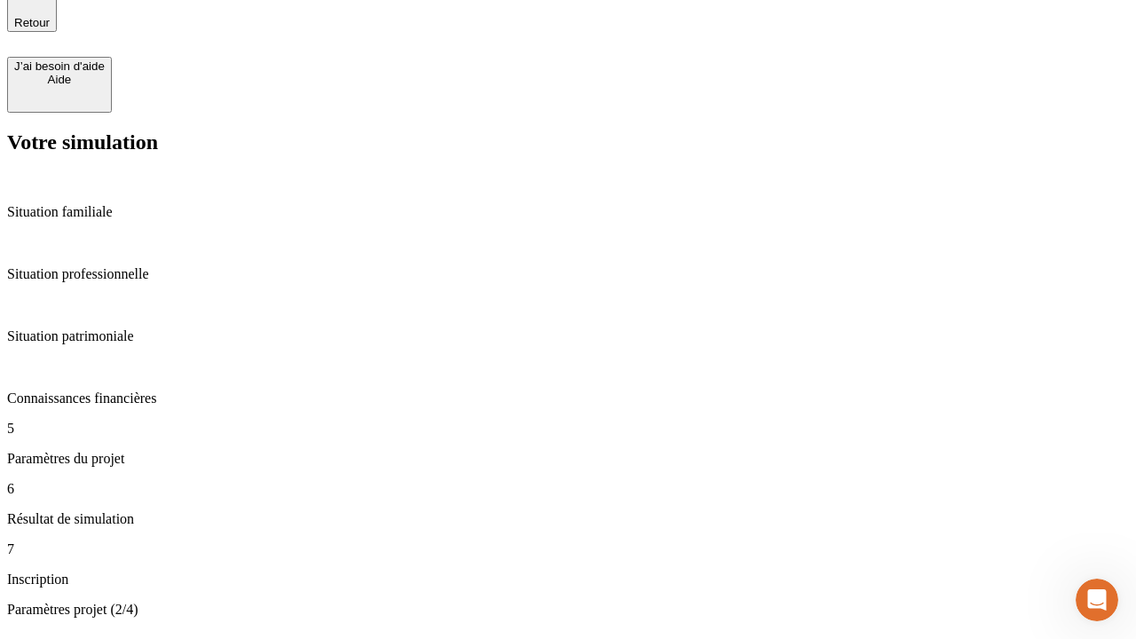 The height and width of the screenshot is (639, 1136). I want to click on p: Paramètres du projet, so click(568, 459).